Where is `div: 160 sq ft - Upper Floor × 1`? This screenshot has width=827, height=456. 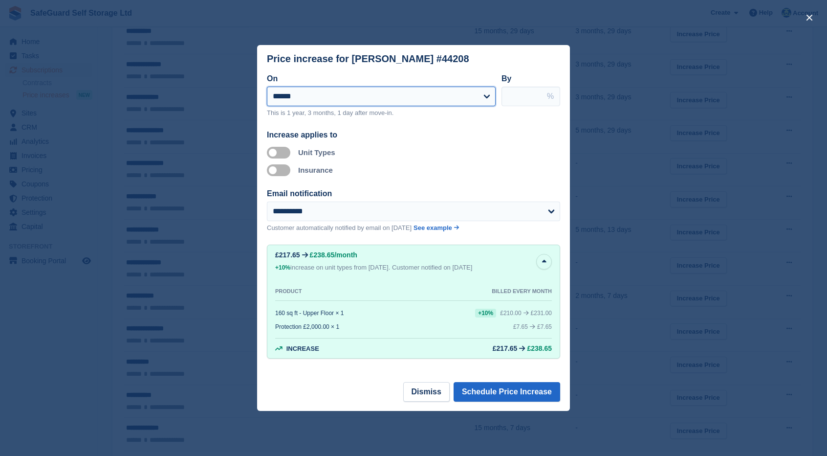
div: 160 sq ft - Upper Floor × 1 is located at coordinates (310, 313).